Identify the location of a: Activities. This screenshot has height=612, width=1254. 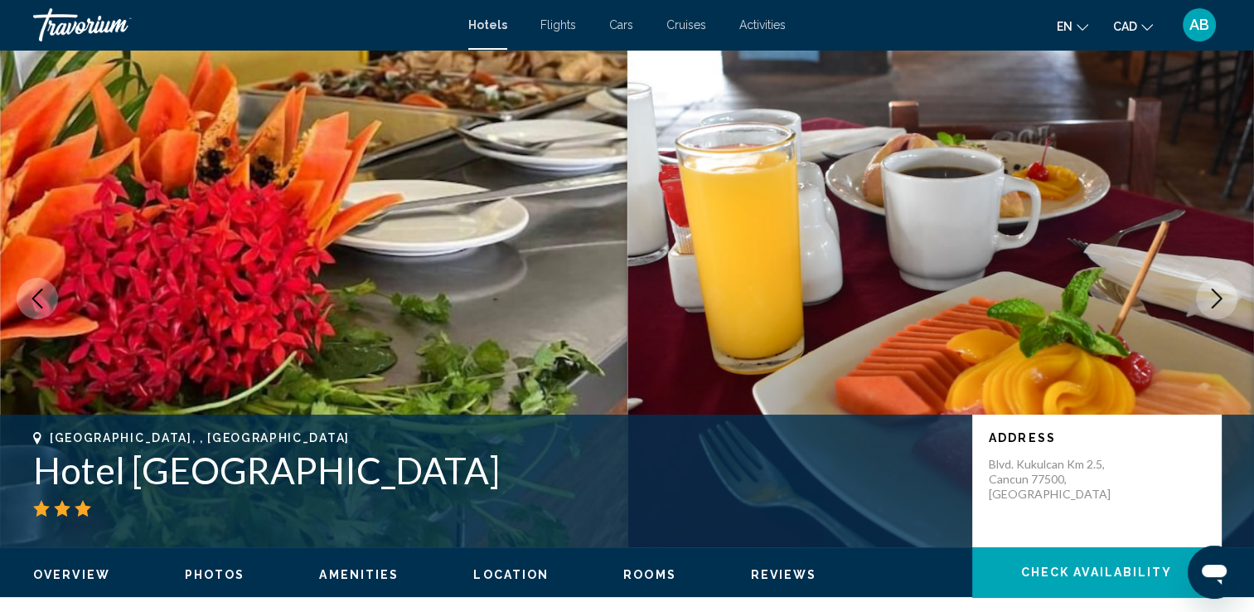
(763, 25).